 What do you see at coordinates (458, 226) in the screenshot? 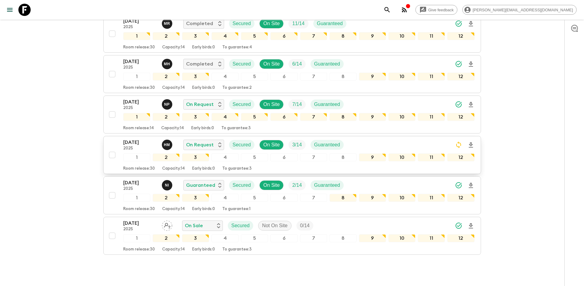
I see `svg: Synced Successfully` at bounding box center [458, 226].